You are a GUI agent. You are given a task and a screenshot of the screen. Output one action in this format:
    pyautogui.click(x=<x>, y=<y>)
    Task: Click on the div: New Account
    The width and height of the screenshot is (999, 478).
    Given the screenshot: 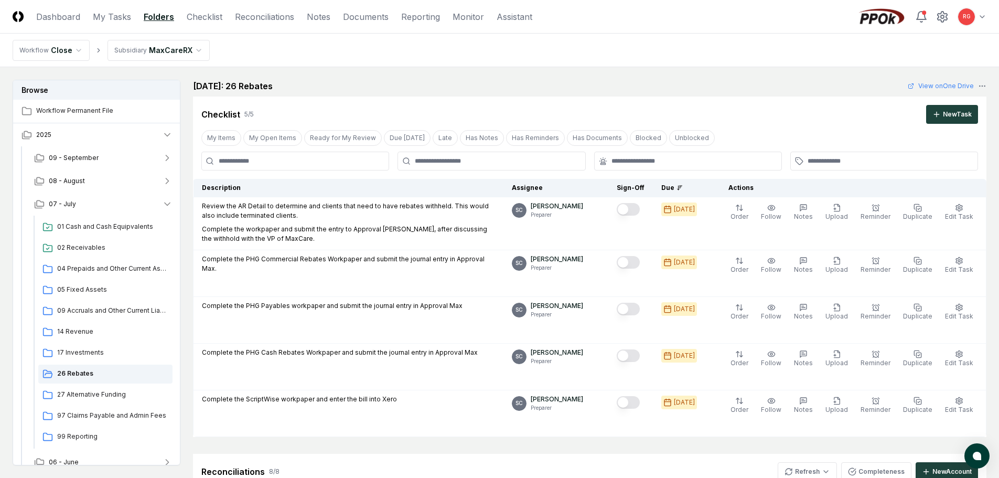 What is the action you would take?
    pyautogui.click(x=952, y=472)
    